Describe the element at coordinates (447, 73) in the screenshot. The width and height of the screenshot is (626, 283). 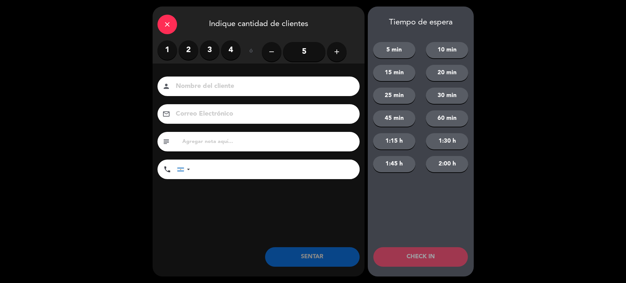
I see `button: 20 min` at that location.